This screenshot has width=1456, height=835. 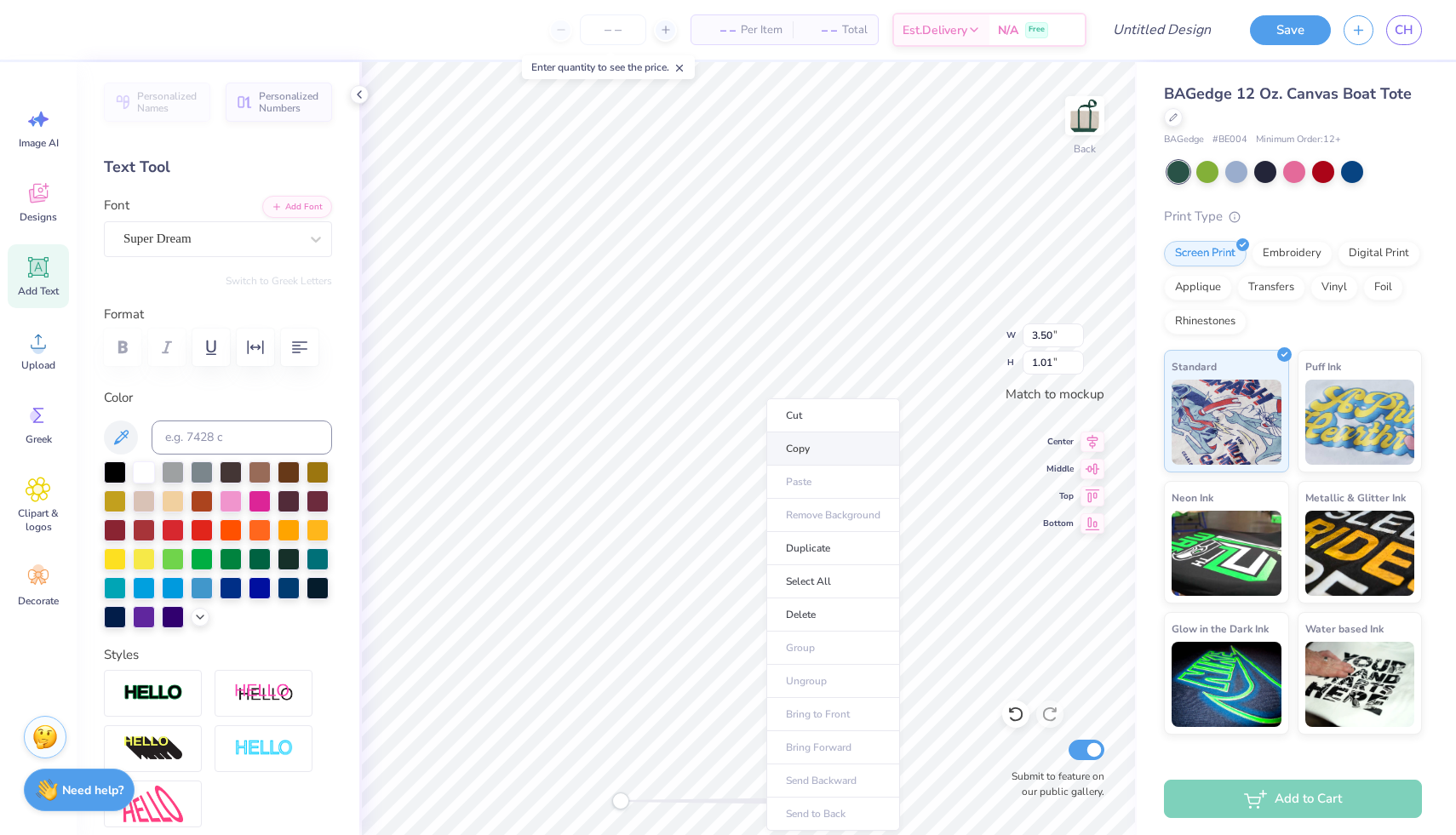 I want to click on span: Greek, so click(x=38, y=439).